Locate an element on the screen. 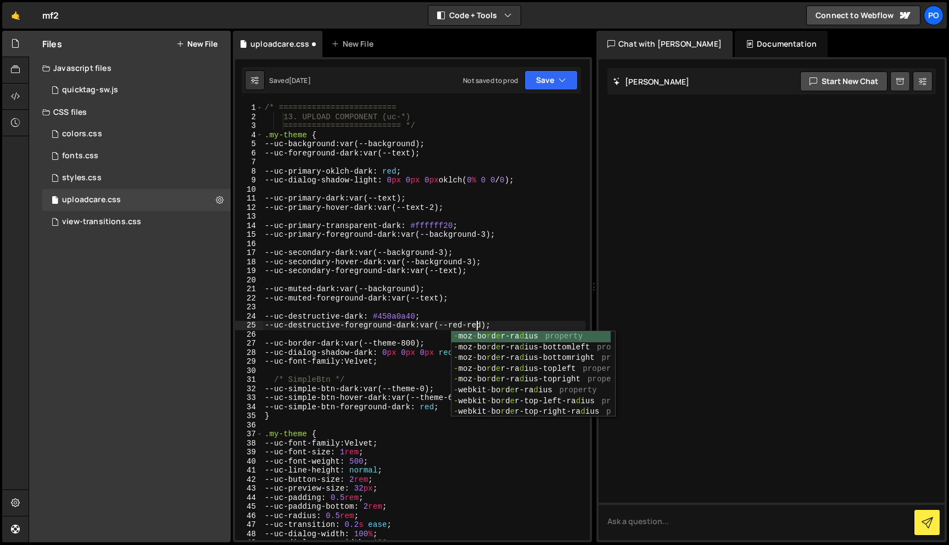 The image size is (949, 545). div: 1 is located at coordinates (249, 108).